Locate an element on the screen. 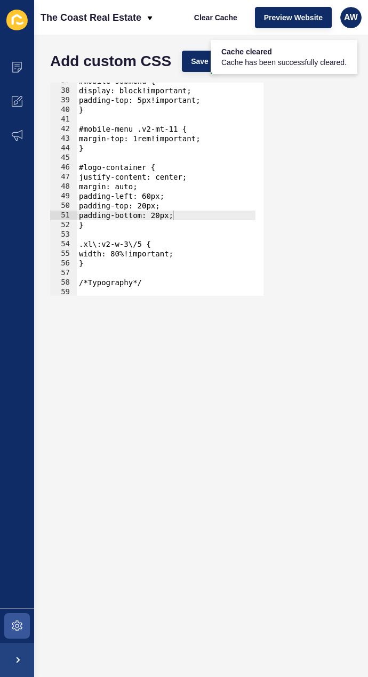 The image size is (368, 677). div: 50 is located at coordinates (63, 206).